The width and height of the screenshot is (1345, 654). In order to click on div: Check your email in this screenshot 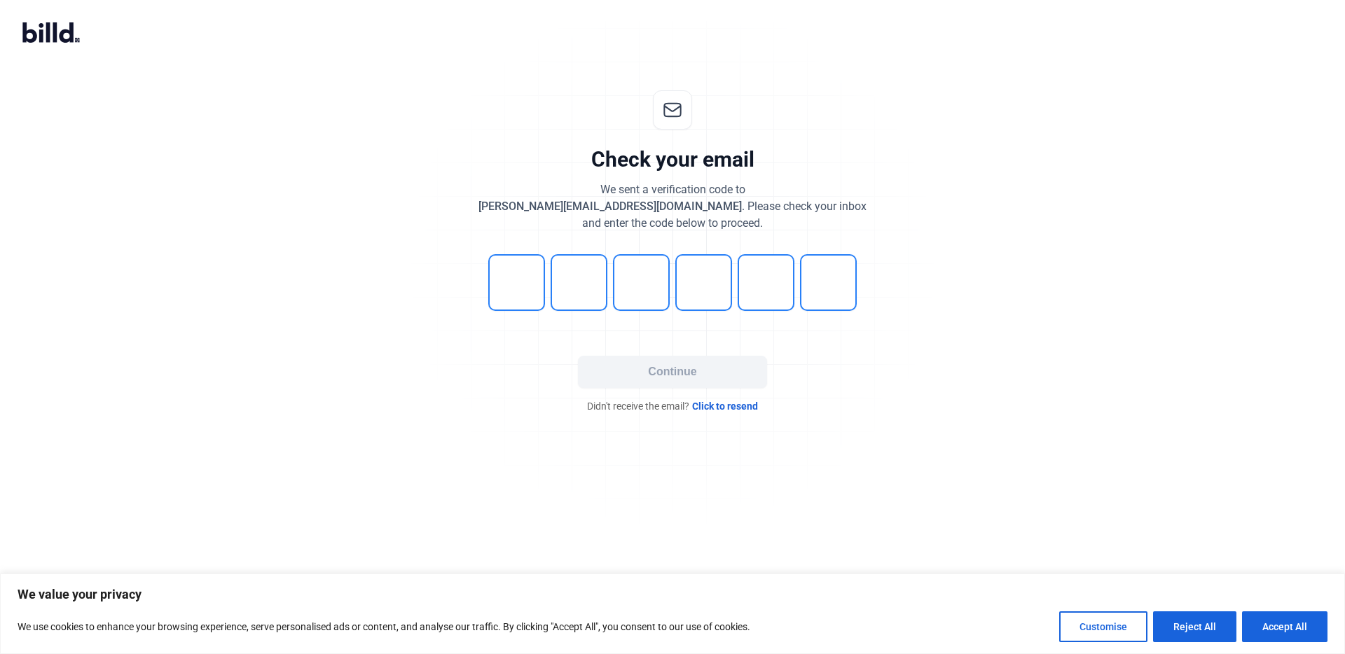, I will do `click(673, 160)`.